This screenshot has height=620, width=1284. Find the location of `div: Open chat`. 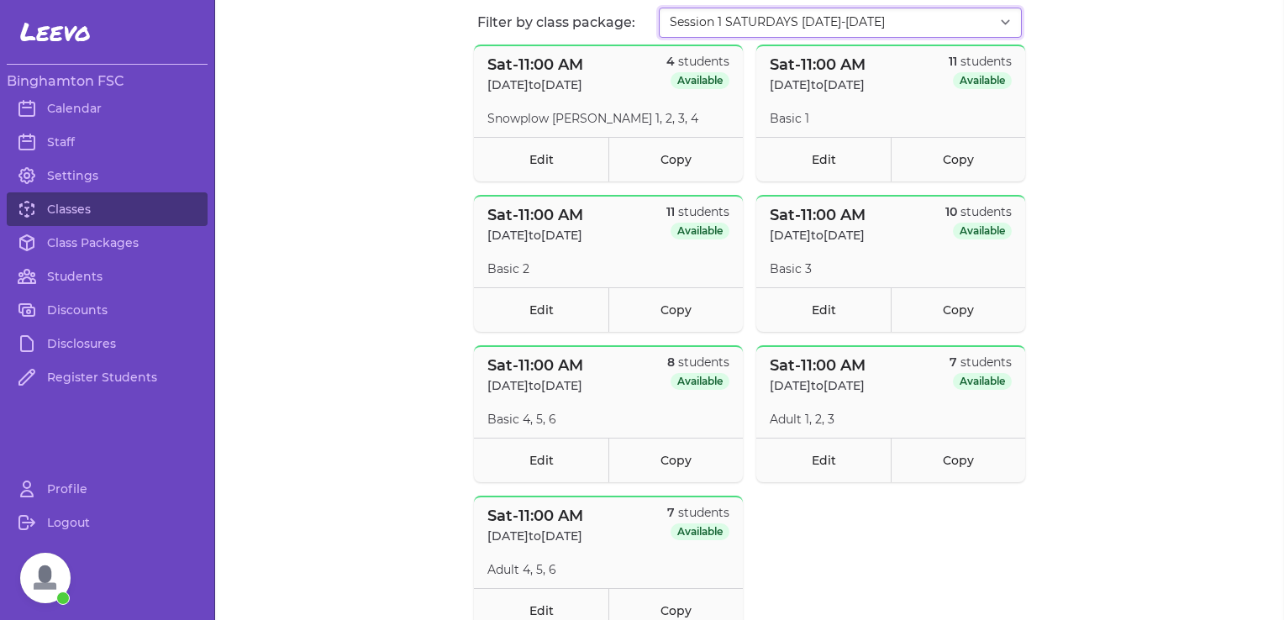

div: Open chat is located at coordinates (45, 578).